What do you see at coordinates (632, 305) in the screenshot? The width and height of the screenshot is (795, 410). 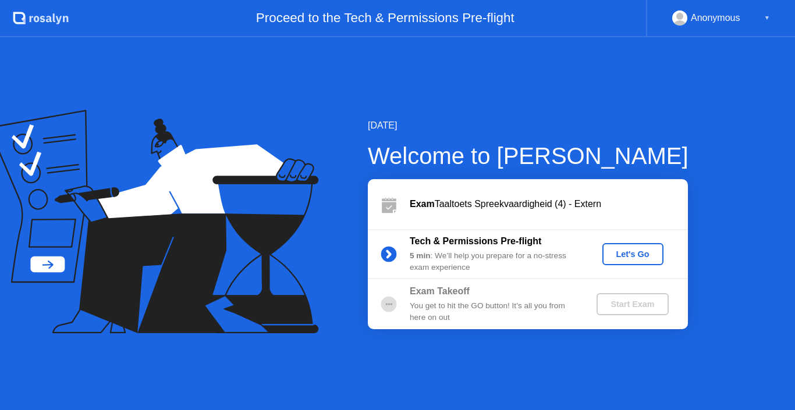 I see `div: Start Exam` at bounding box center [632, 305].